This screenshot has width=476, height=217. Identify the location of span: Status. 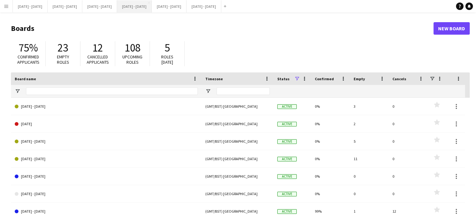
(283, 79).